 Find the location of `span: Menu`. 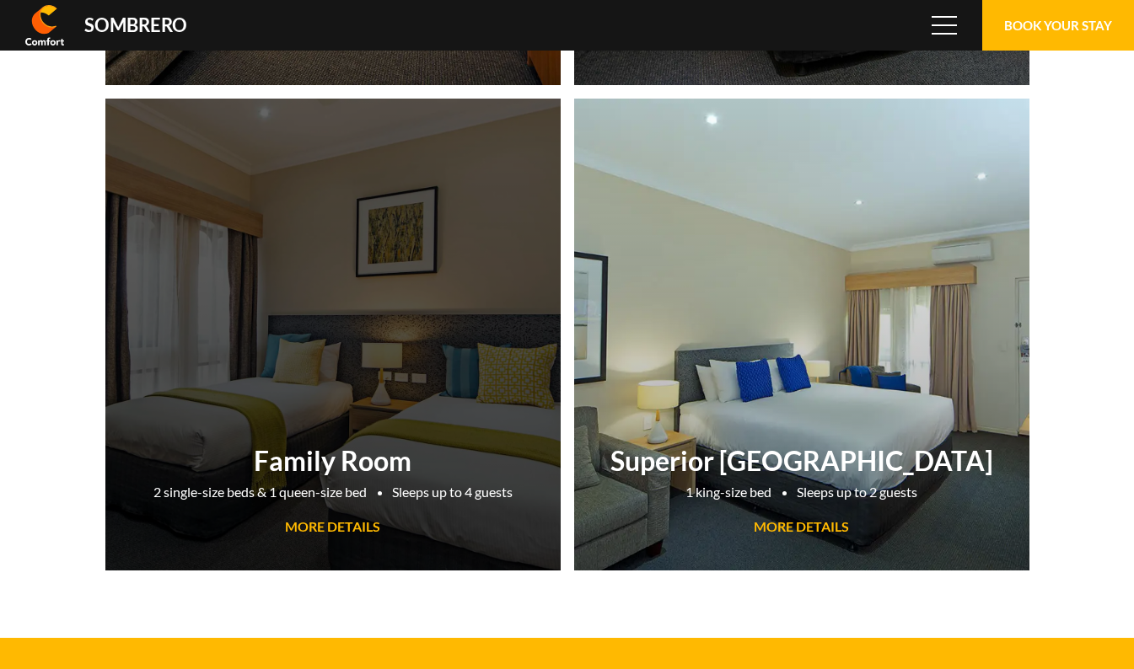

span: Menu is located at coordinates (944, 25).